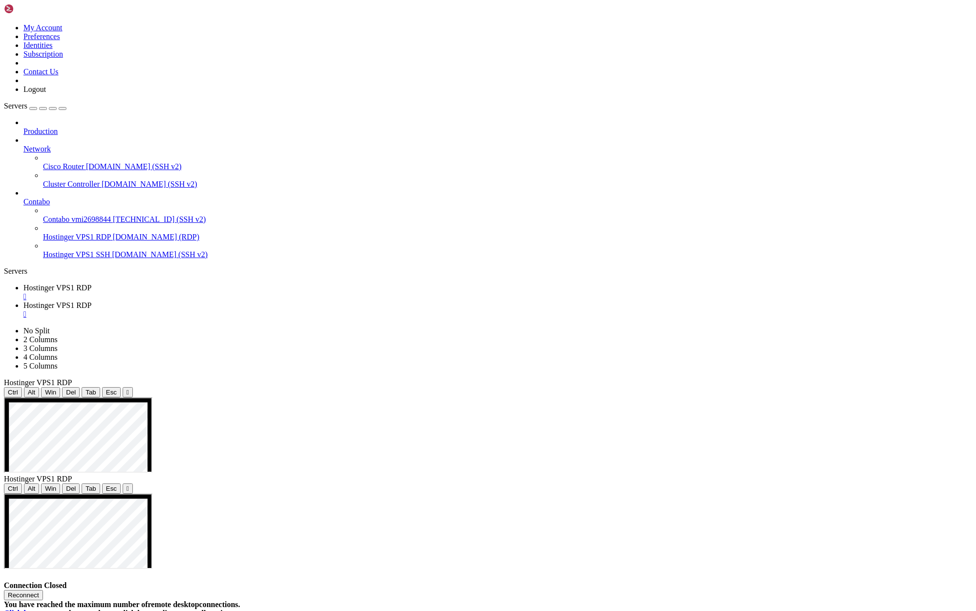 This screenshot has height=611, width=976. Describe the element at coordinates (16, 106) in the screenshot. I see `span: Servers` at that location.